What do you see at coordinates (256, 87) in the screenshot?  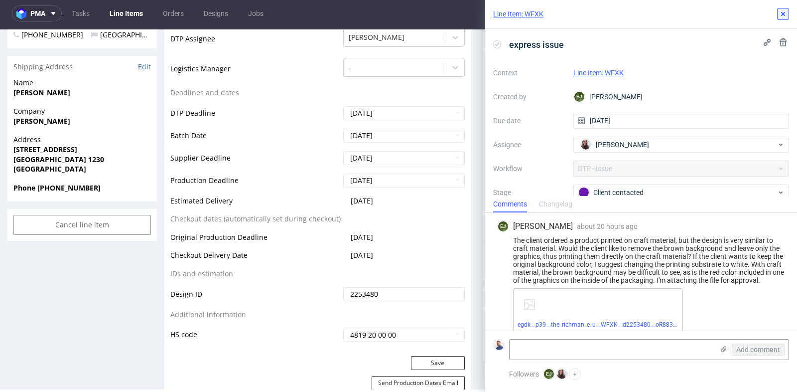 I see `td: DTP Deadline` at bounding box center [256, 87].